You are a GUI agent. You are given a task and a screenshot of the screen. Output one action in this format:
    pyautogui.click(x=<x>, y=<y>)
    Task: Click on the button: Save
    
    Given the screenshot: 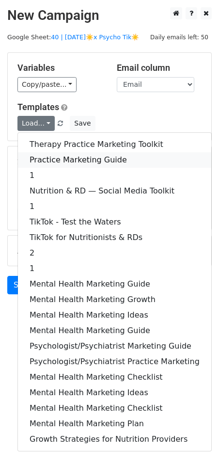 What is the action you would take?
    pyautogui.click(x=82, y=123)
    